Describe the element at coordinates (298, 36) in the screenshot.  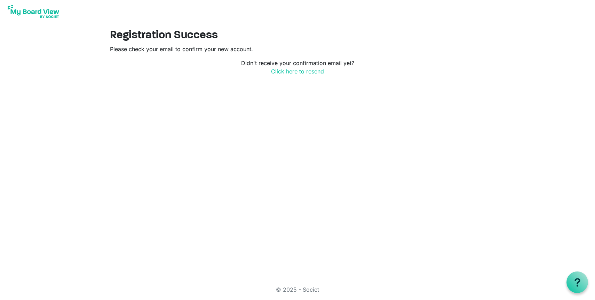
I see `h2: Registration Success` at that location.